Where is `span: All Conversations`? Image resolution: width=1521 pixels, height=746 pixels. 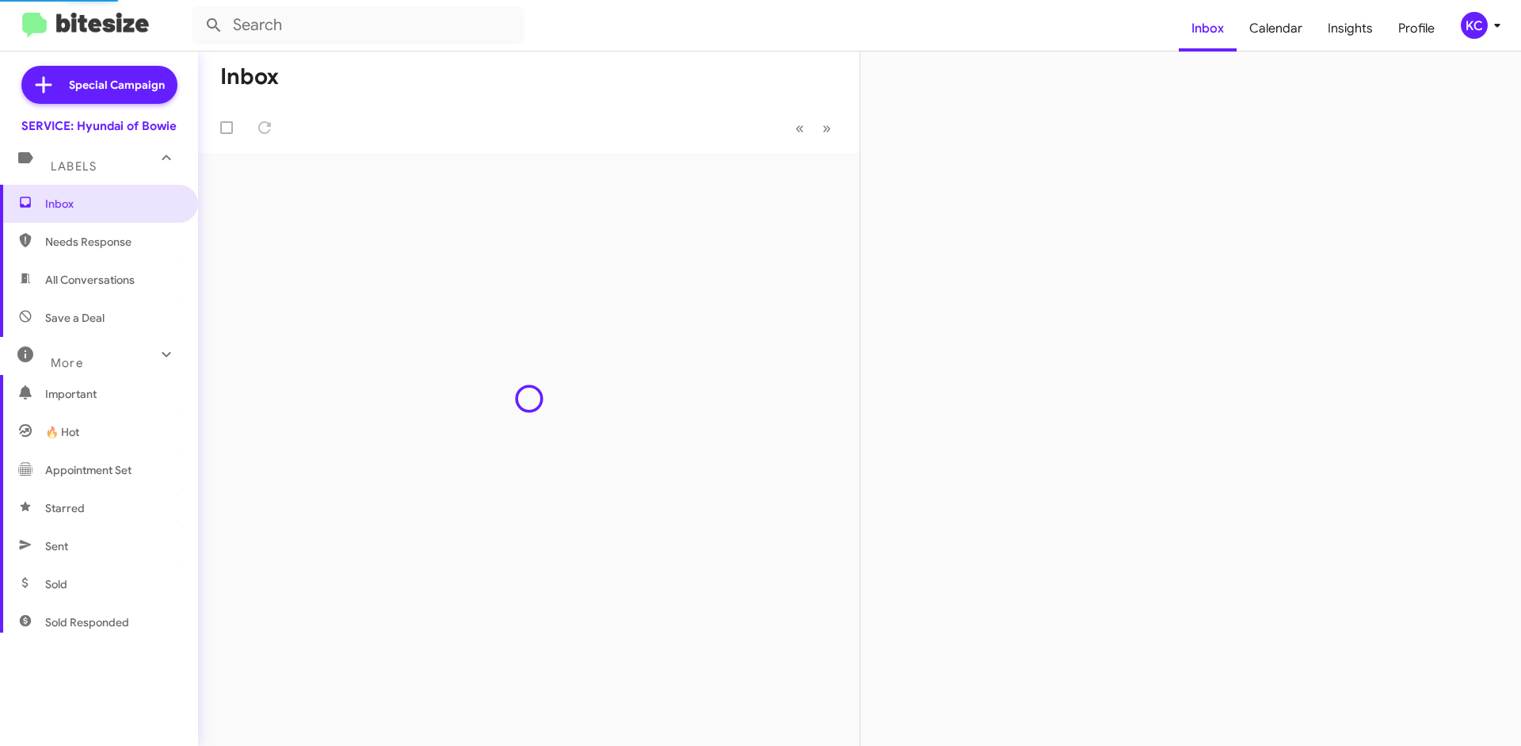
span: All Conversations is located at coordinates (90, 280).